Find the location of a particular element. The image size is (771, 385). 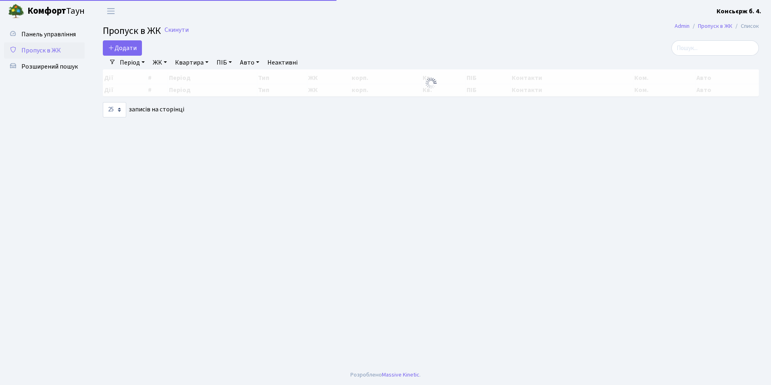

select: записів на сторінці is located at coordinates (115, 110).